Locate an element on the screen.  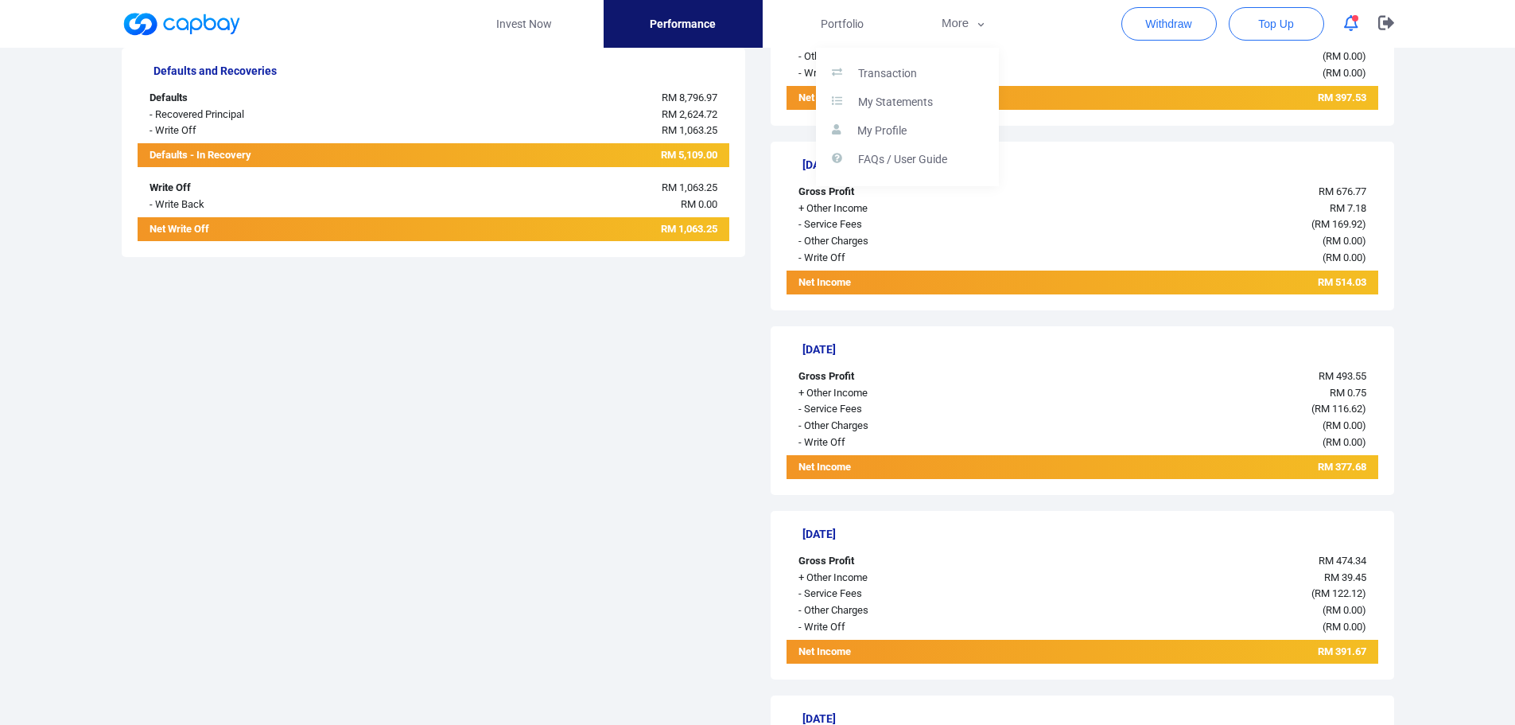
a: Transaction is located at coordinates (907, 74).